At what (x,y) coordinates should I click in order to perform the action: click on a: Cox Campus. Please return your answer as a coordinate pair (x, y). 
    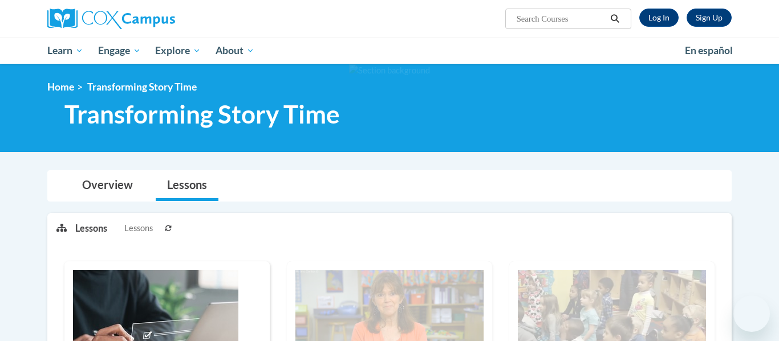
    Looking at the image, I should click on (156, 19).